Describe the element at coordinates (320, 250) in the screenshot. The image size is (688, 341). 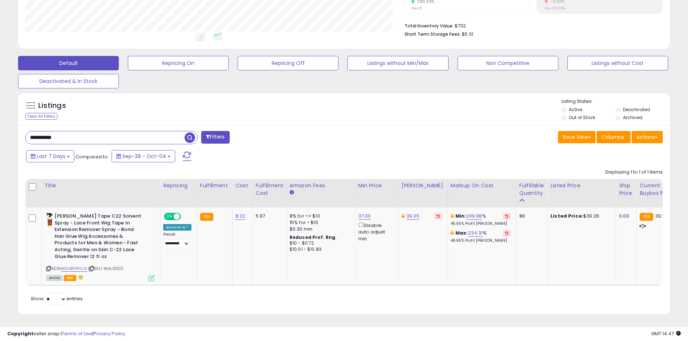
I see `div: $10.01 - $10.83` at that location.